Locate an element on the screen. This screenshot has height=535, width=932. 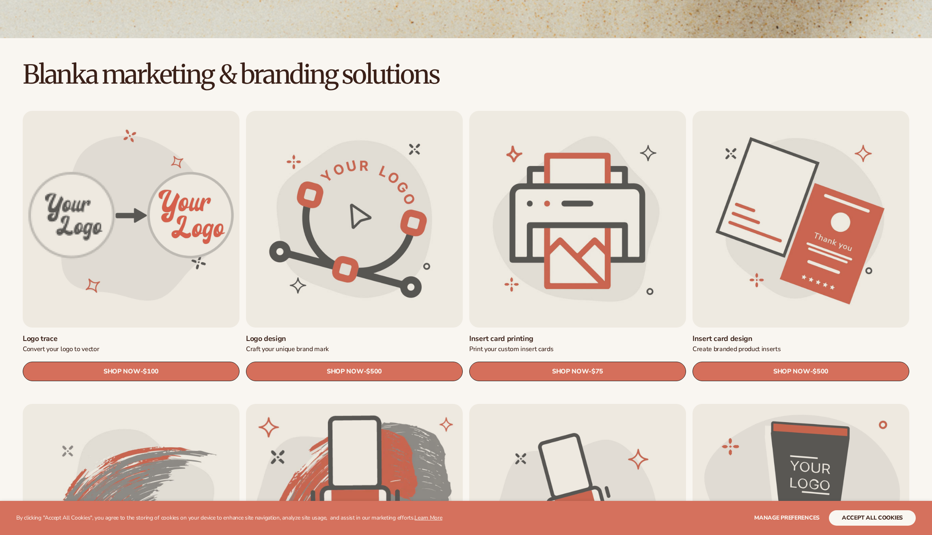
a: Insert card printing is located at coordinates (578, 338).